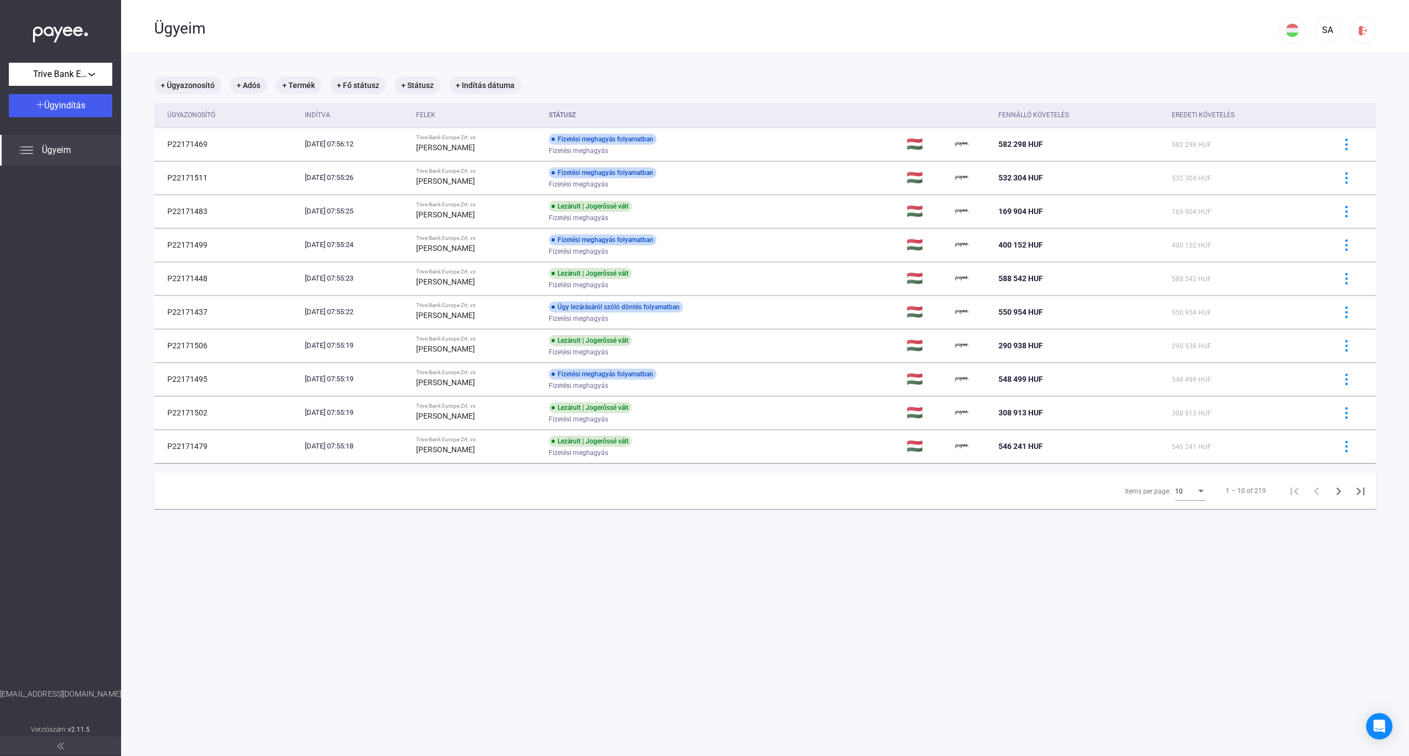  What do you see at coordinates (227, 144) in the screenshot?
I see `td: P22171469` at bounding box center [227, 144].